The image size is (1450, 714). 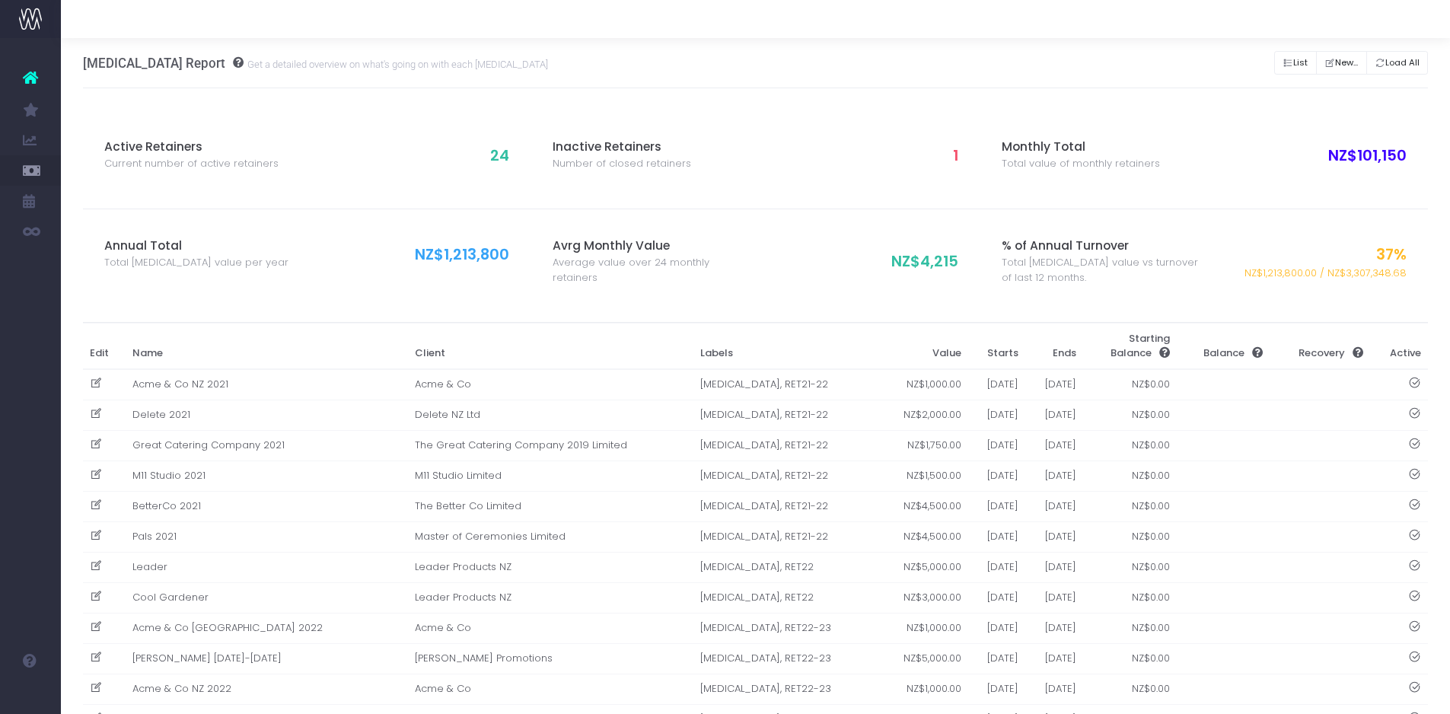 I want to click on td: Leader, so click(x=266, y=567).